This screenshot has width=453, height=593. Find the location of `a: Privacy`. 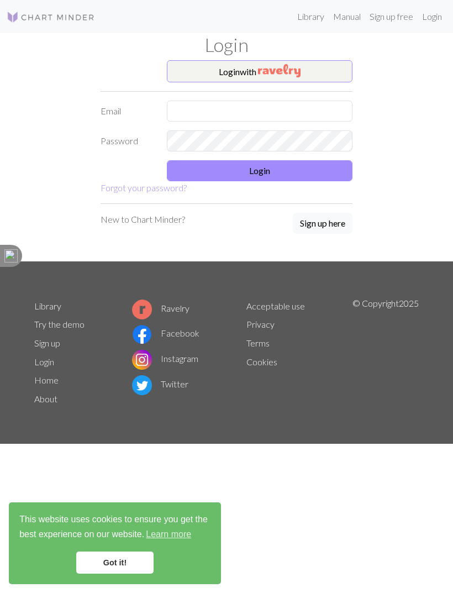

a: Privacy is located at coordinates (260, 324).